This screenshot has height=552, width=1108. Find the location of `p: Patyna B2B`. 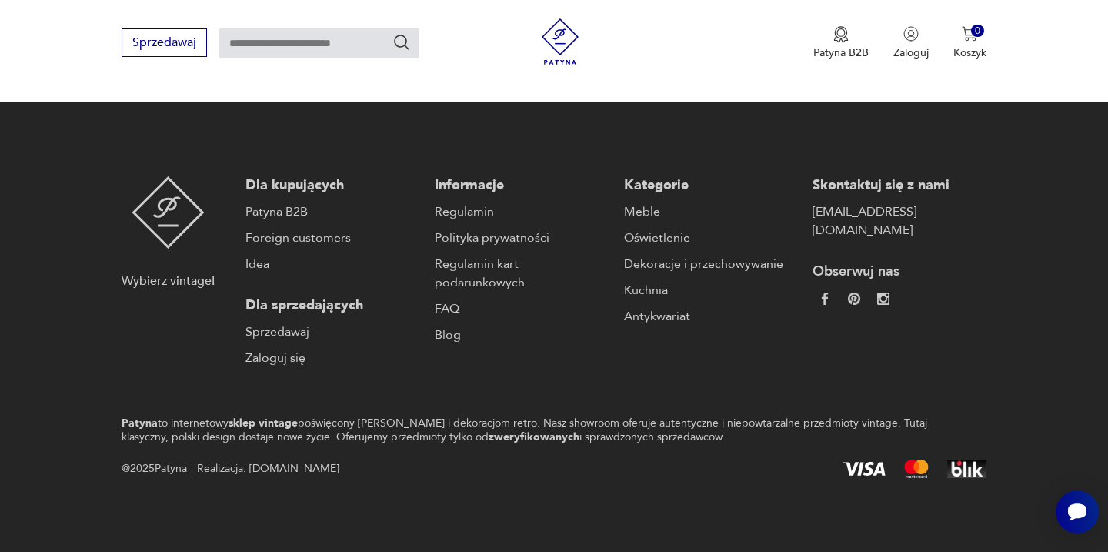

p: Patyna B2B is located at coordinates (841, 52).